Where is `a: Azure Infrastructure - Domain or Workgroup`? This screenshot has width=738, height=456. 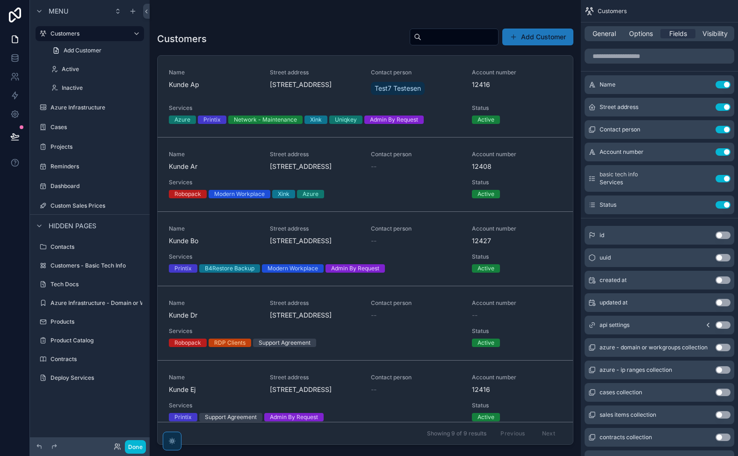
a: Azure Infrastructure - Domain or Workgroup is located at coordinates (90, 303).